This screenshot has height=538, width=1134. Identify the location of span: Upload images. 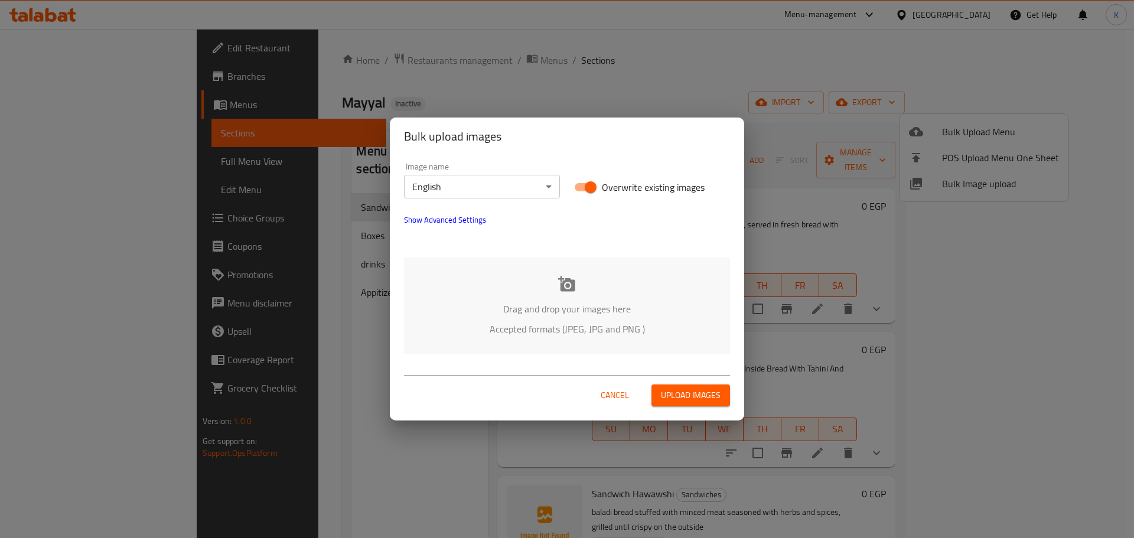
(691, 395).